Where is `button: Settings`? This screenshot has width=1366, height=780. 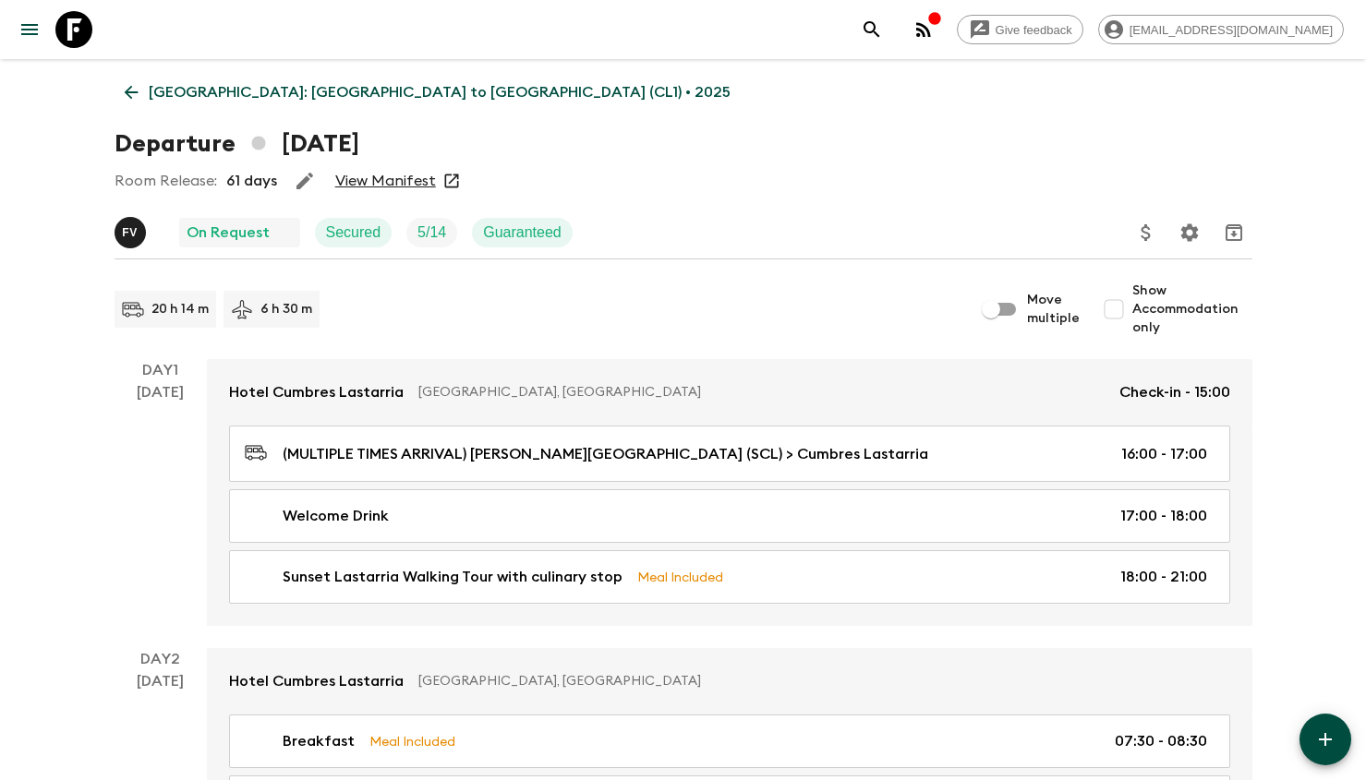
button: Settings is located at coordinates (1189, 233).